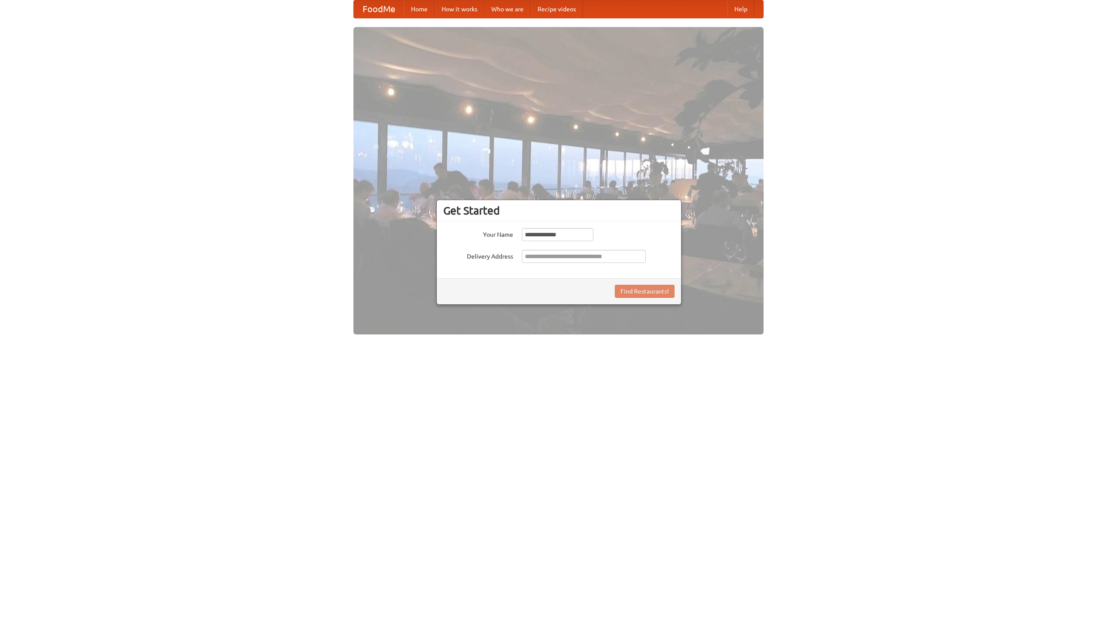  I want to click on label: Delivery Address, so click(478, 255).